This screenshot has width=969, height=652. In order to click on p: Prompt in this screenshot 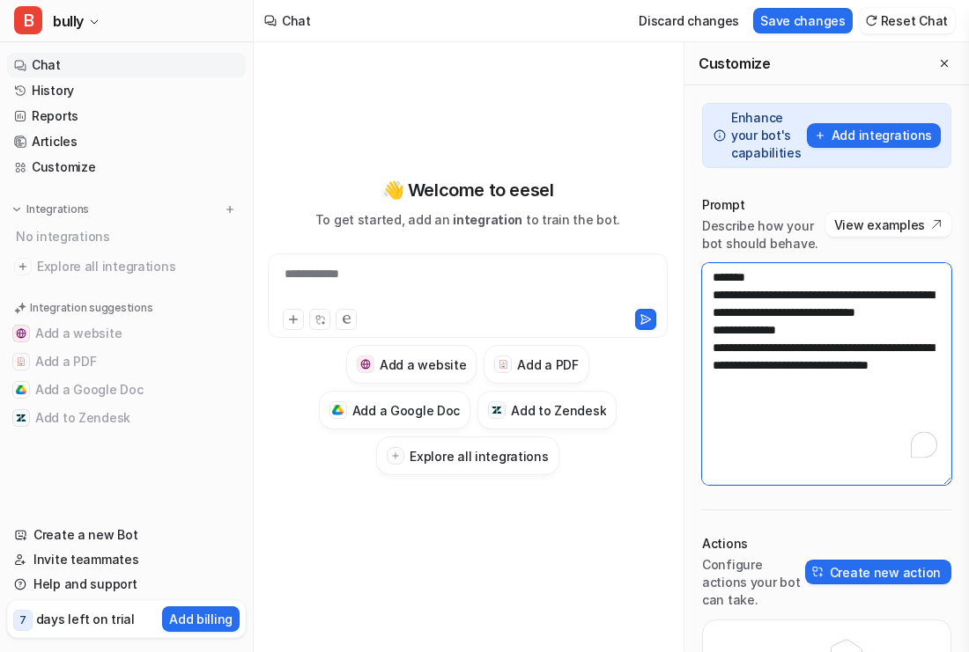, I will do `click(763, 205)`.